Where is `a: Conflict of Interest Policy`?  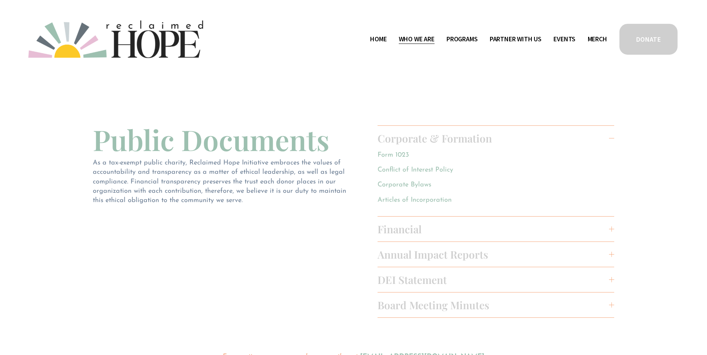
a: Conflict of Interest Policy is located at coordinates (415, 170).